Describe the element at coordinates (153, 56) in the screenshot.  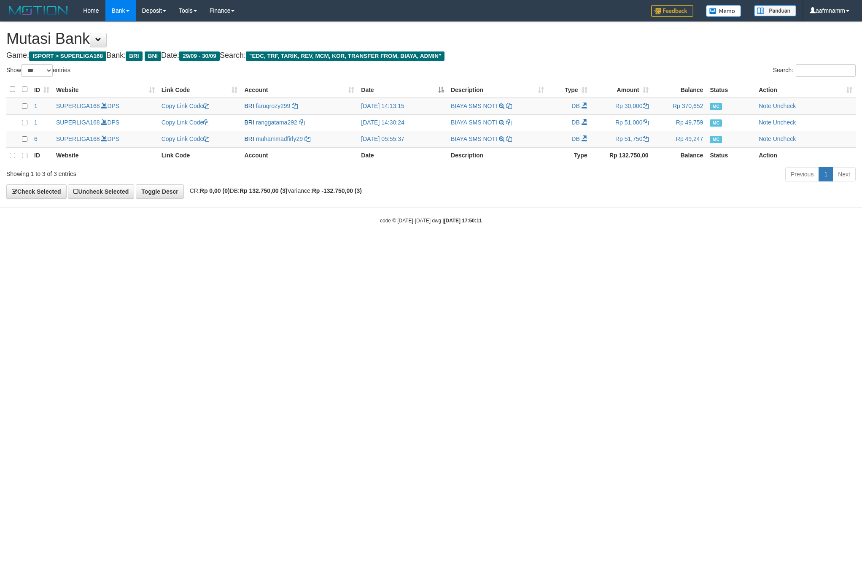
I see `span: BNI` at that location.